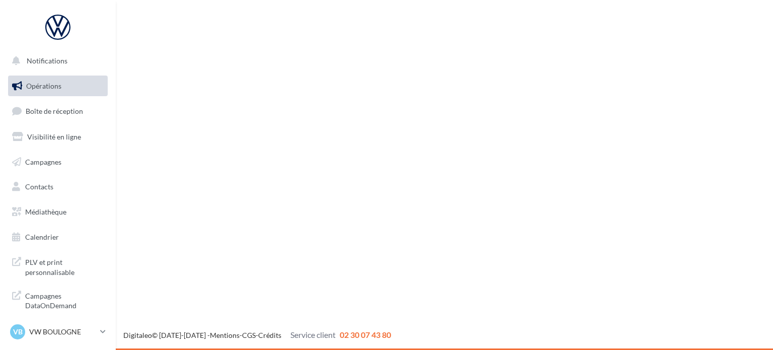 The width and height of the screenshot is (773, 350). Describe the element at coordinates (58, 162) in the screenshot. I see `a: Campagnes` at that location.